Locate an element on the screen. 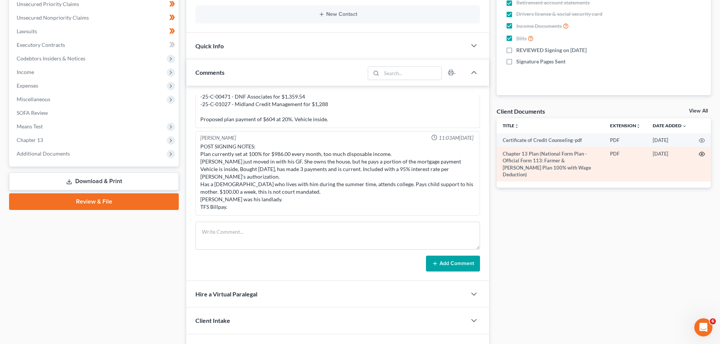 This screenshot has height=344, width=720. span: Hire a Virtual Paralegal is located at coordinates (226, 294).